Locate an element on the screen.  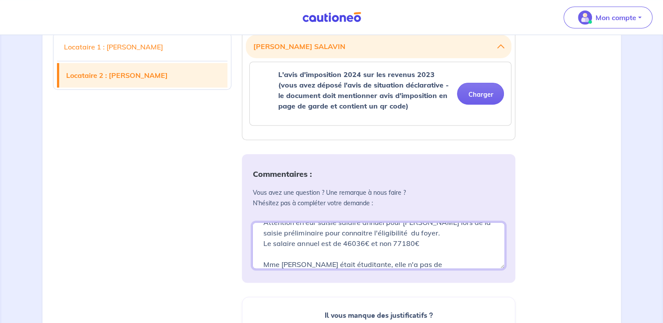
img: Cautioneo is located at coordinates (332, 17).